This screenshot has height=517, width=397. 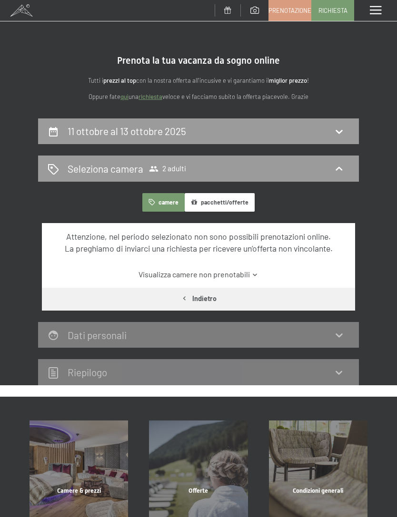 I want to click on h2: Riepilogo, so click(x=87, y=372).